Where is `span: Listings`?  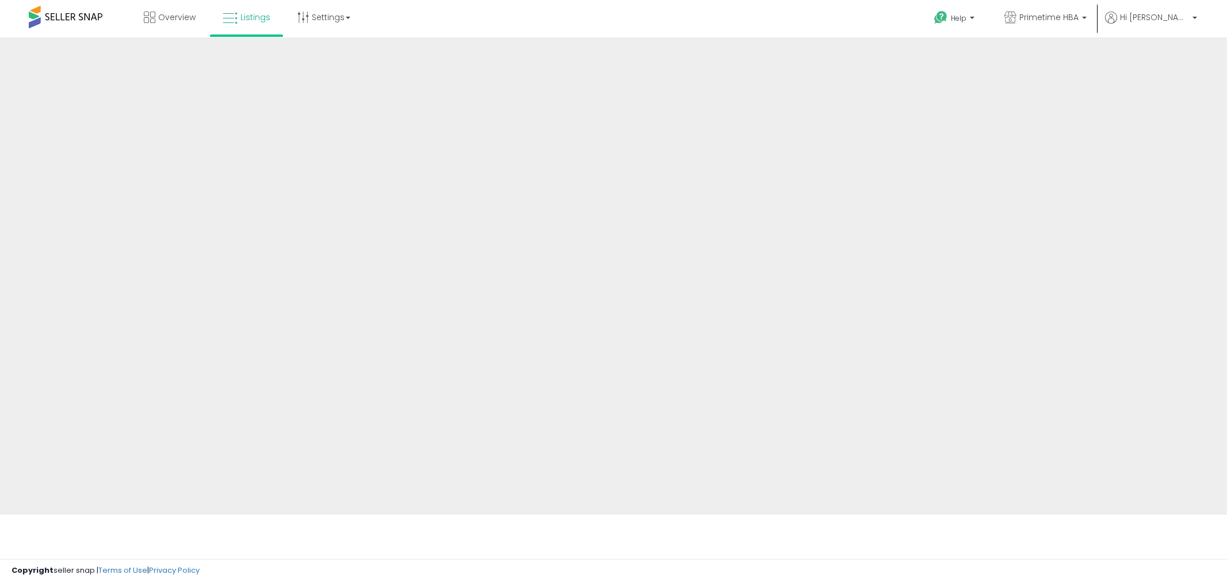 span: Listings is located at coordinates (255, 17).